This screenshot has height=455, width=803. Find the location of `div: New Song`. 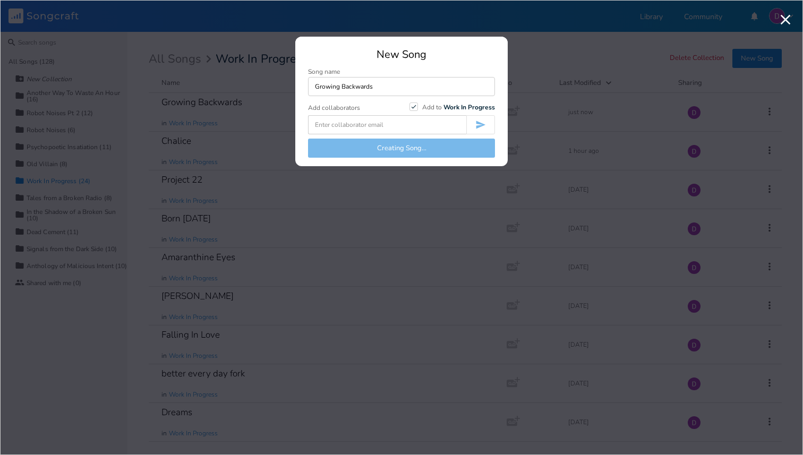

div: New Song is located at coordinates (401, 55).